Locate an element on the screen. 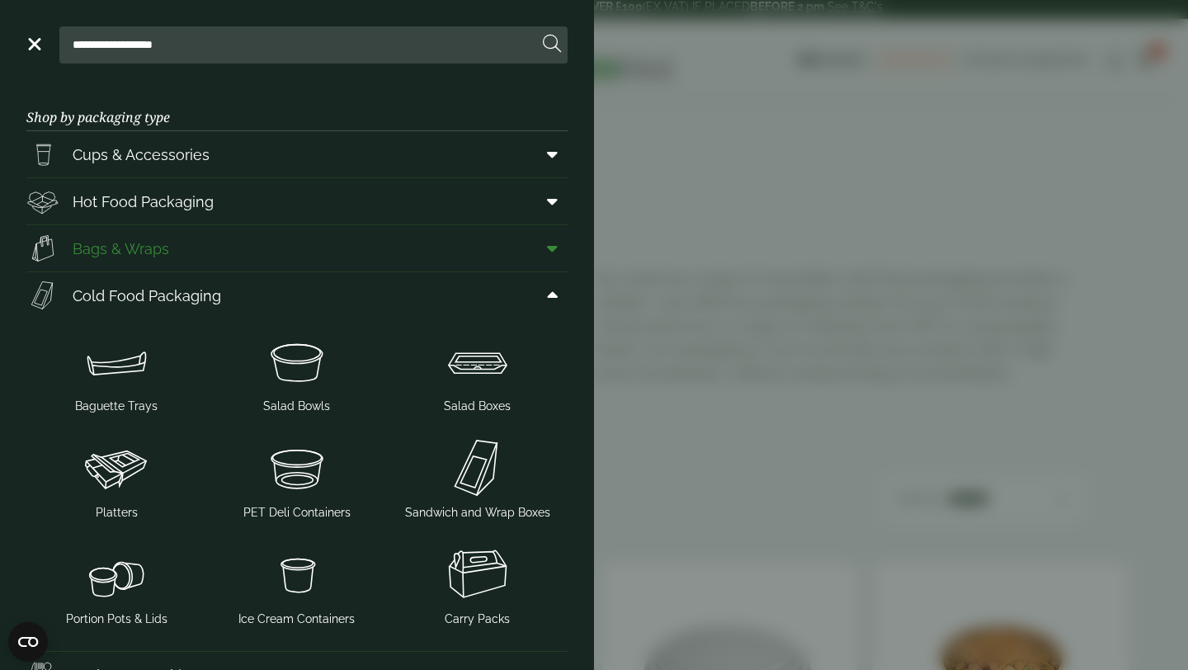  span: Cups & Accessories is located at coordinates (141, 154).